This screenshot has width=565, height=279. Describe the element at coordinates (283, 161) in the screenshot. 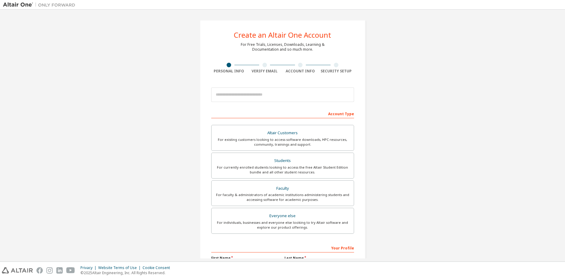

I see `div: Students` at that location.